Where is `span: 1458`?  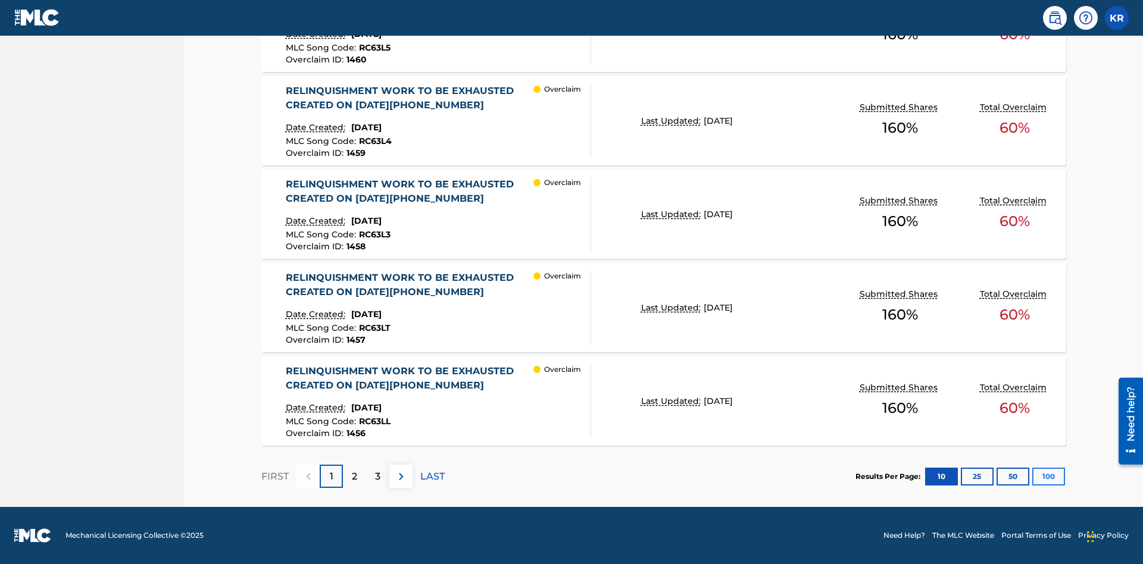 span: 1458 is located at coordinates (356, 246).